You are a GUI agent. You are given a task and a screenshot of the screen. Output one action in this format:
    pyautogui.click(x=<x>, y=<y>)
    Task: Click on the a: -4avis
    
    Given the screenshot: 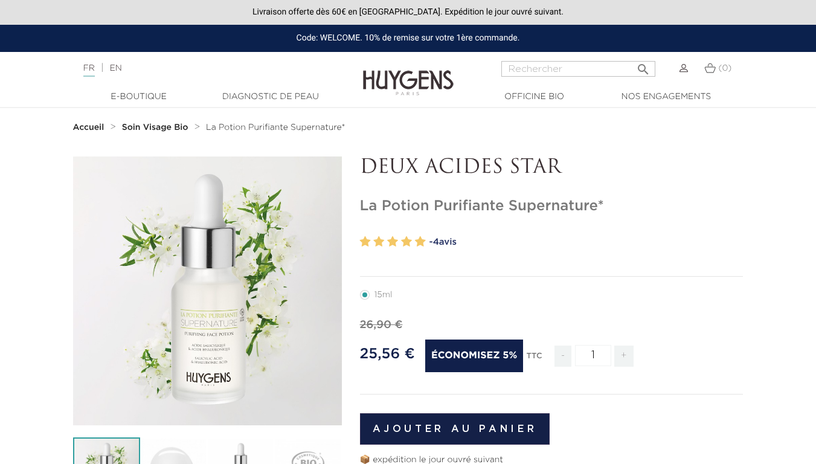 What is the action you would take?
    pyautogui.click(x=587, y=242)
    